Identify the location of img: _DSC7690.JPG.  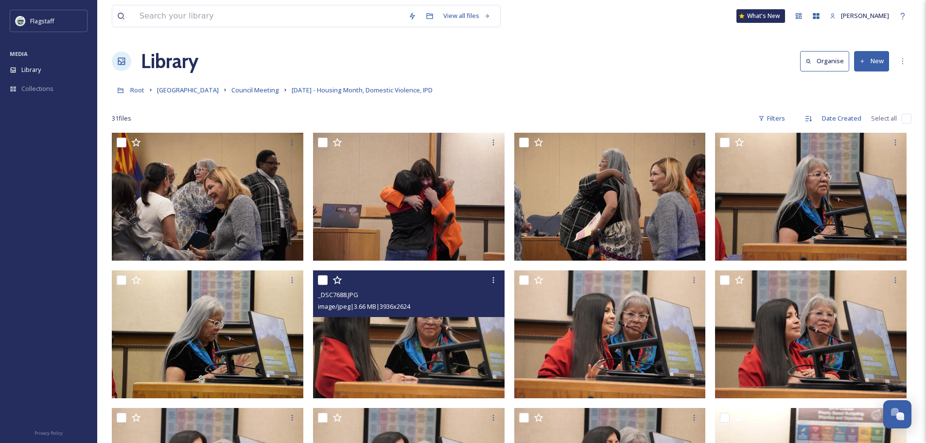
(208, 334).